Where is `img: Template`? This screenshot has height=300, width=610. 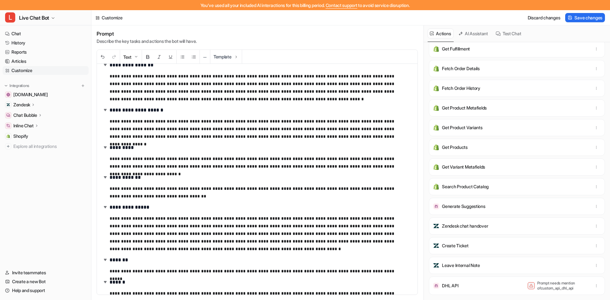
img: Template is located at coordinates (236, 57).